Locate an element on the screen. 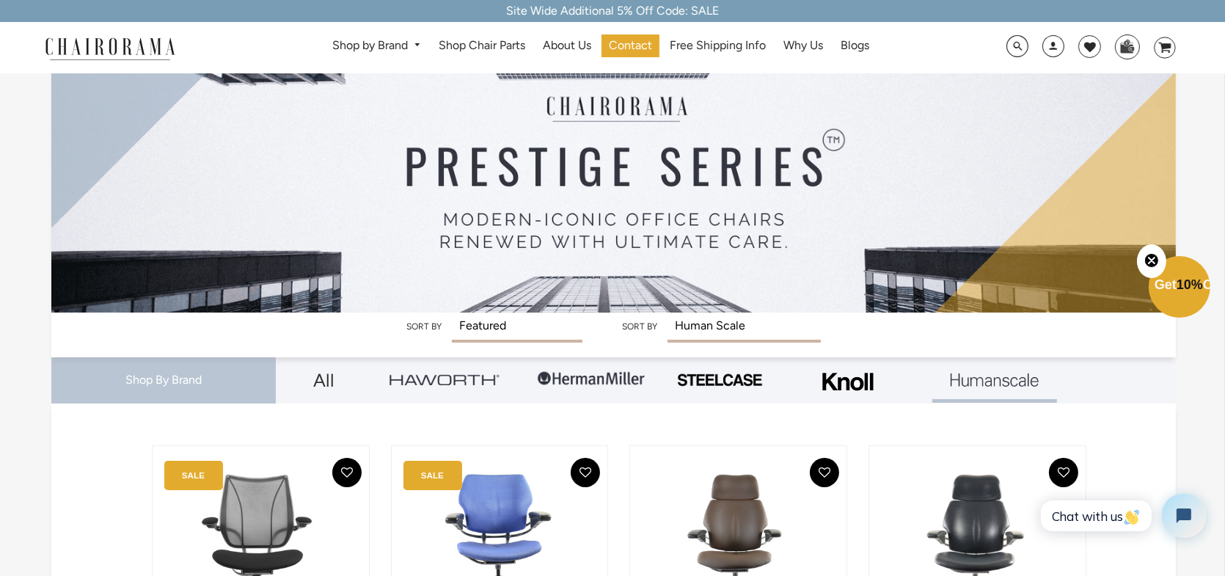 This screenshot has height=576, width=1225. a: Shop Chair Parts is located at coordinates (482, 45).